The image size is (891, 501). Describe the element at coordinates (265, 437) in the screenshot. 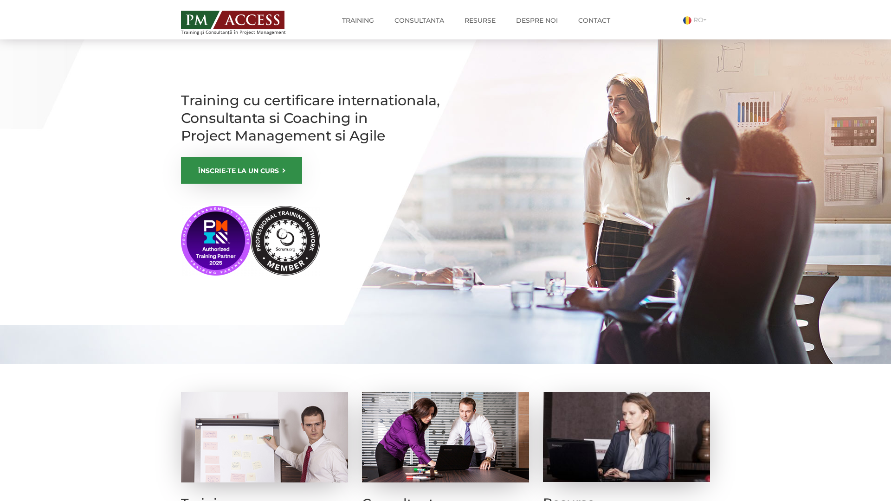

I see `img: Training` at that location.